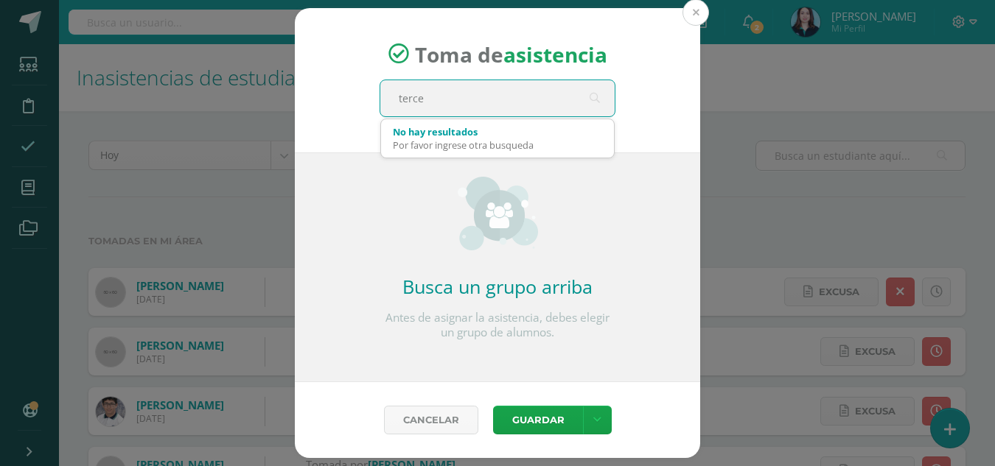 The image size is (995, 466). What do you see at coordinates (511, 54) in the screenshot?
I see `span: Toma de` at bounding box center [511, 54].